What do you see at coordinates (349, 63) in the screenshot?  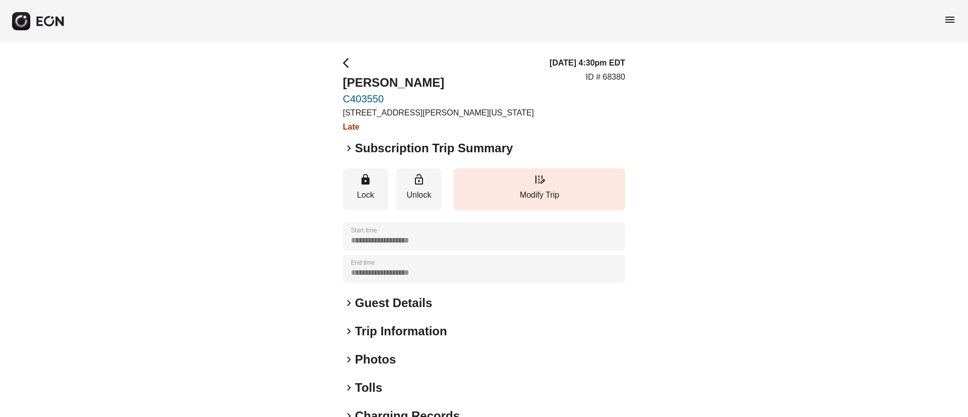 I see `span: arrow_back_ios` at bounding box center [349, 63].